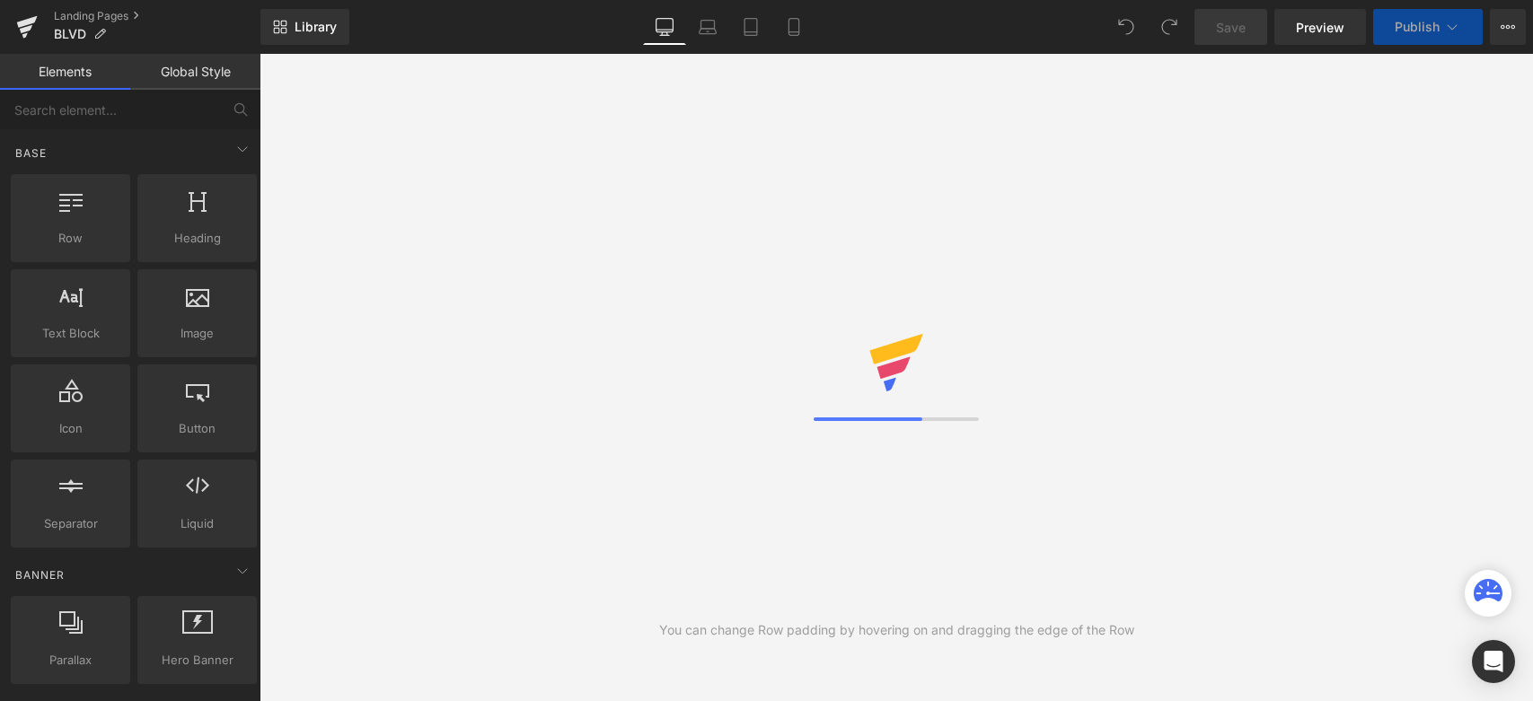 Image resolution: width=1533 pixels, height=701 pixels. Describe the element at coordinates (31, 153) in the screenshot. I see `span: Base` at that location.